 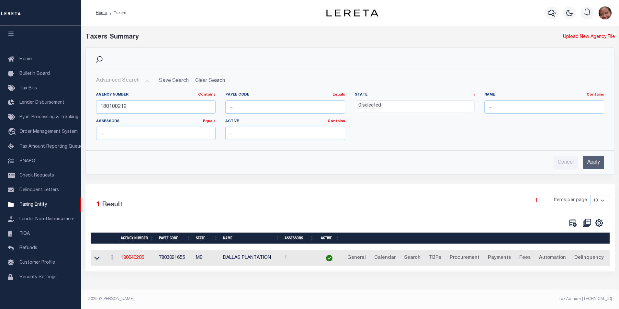 I want to click on span: Tax Bills, so click(x=28, y=88).